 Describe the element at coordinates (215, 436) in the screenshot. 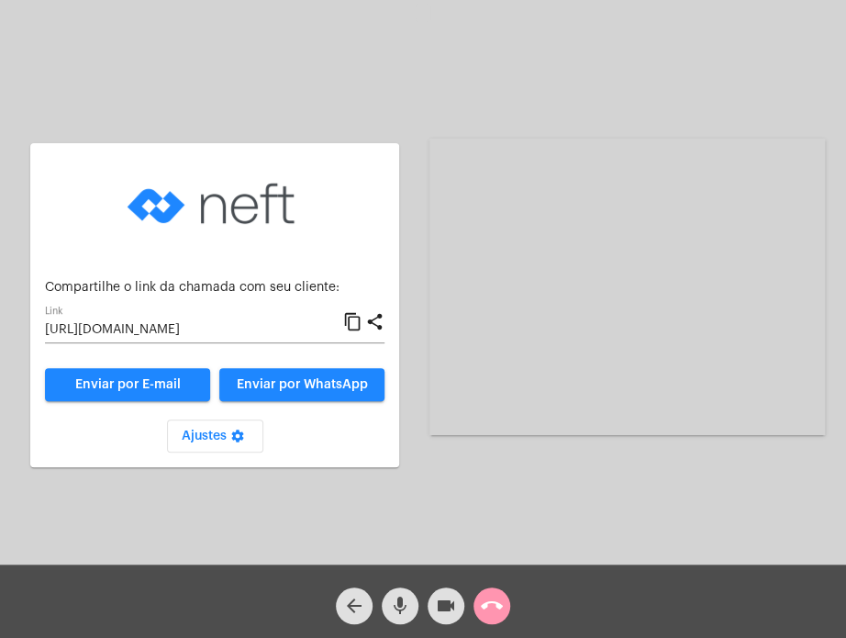

I see `button: Ajustes` at that location.